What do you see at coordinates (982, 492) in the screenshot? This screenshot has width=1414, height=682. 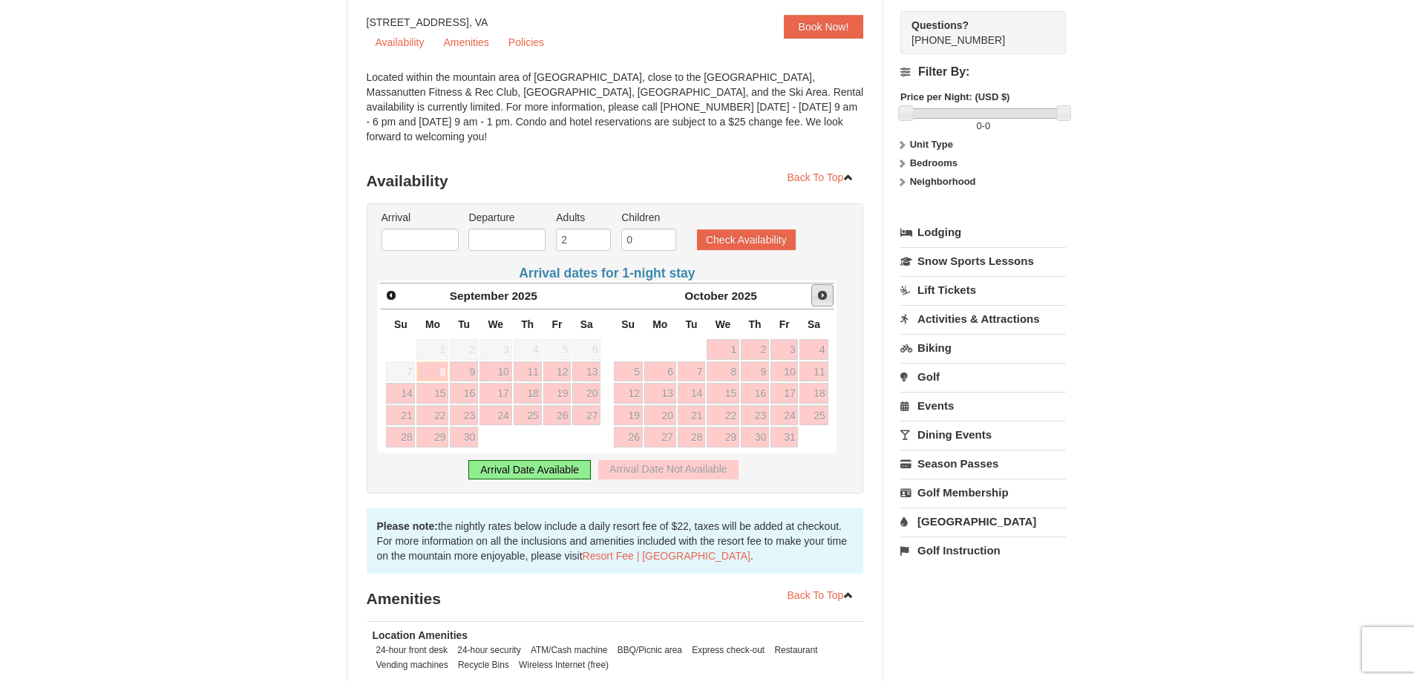 I see `a: Golf Membership` at bounding box center [982, 492].